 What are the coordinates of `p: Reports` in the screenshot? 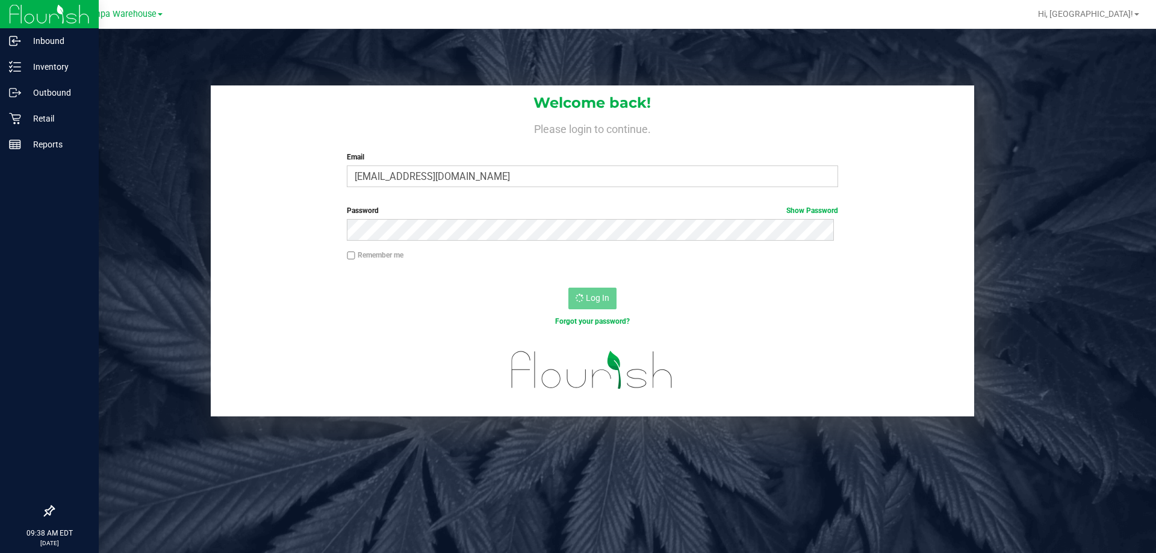 It's located at (57, 144).